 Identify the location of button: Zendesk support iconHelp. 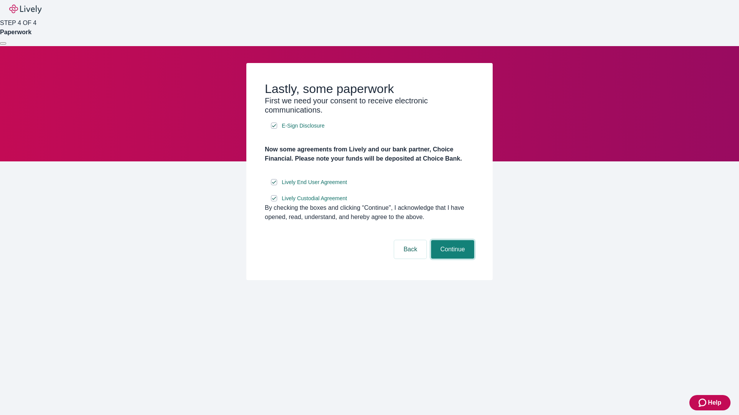
(709, 403).